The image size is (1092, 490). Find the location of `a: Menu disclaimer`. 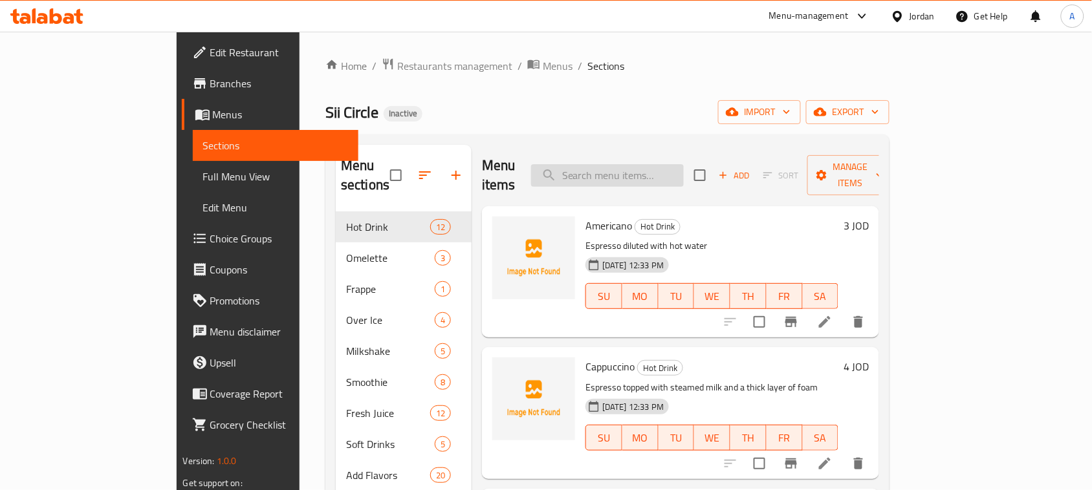

a: Menu disclaimer is located at coordinates (270, 332).